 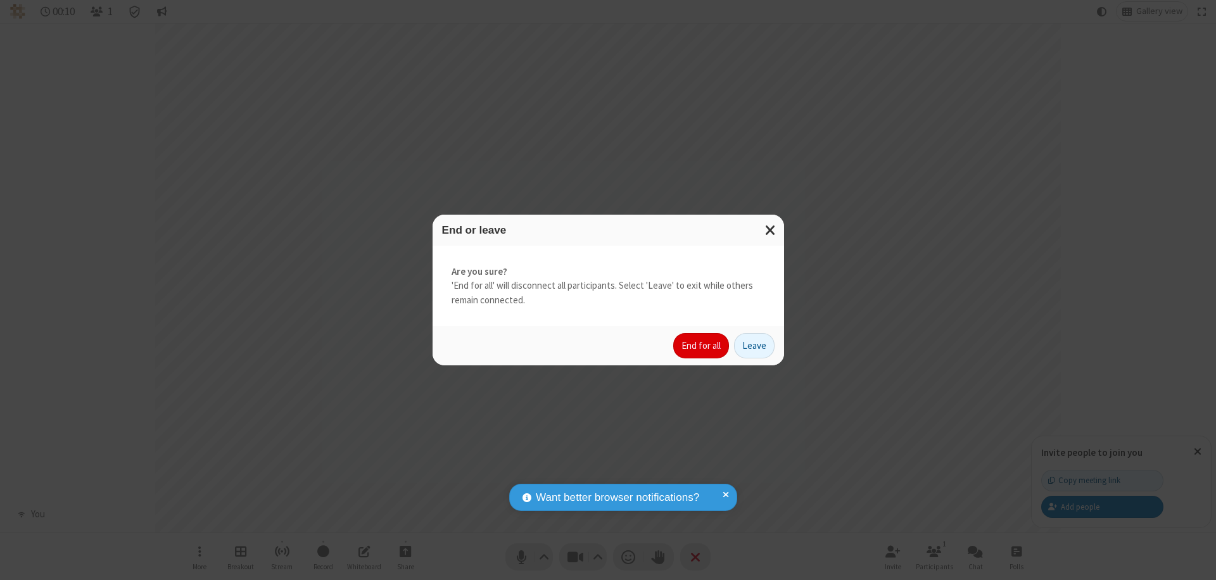 What do you see at coordinates (754, 346) in the screenshot?
I see `button: Leave` at bounding box center [754, 346].